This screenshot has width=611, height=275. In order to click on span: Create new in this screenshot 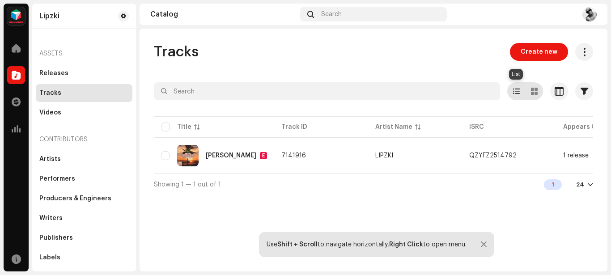, I will do `click(539, 52)`.